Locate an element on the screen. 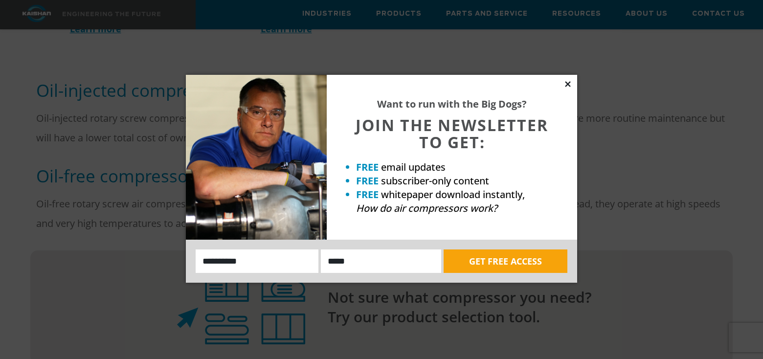 The height and width of the screenshot is (359, 763). input: Email is located at coordinates (381, 261).